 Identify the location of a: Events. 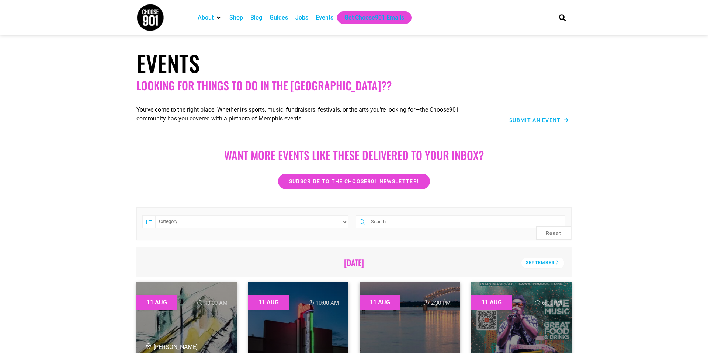
(325, 18).